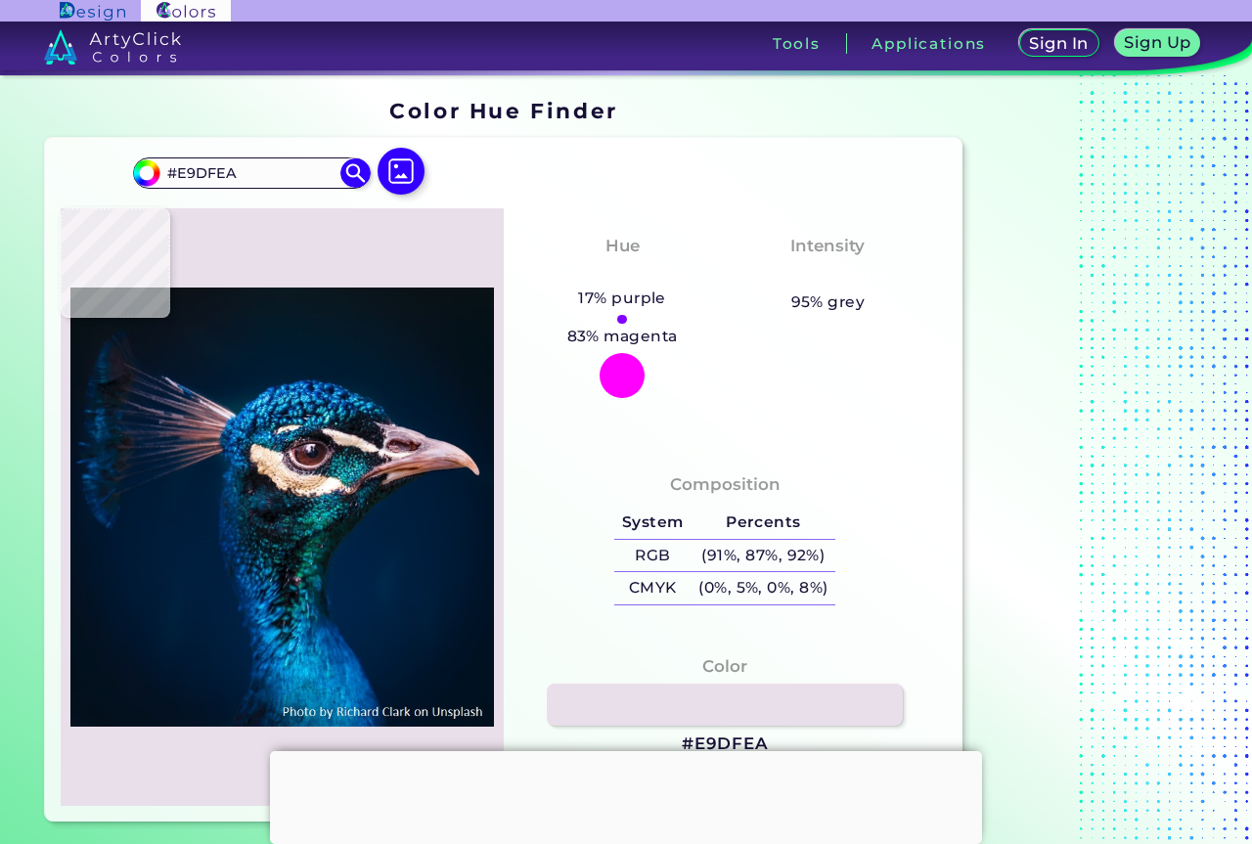  I want to click on h4: Hue, so click(622, 246).